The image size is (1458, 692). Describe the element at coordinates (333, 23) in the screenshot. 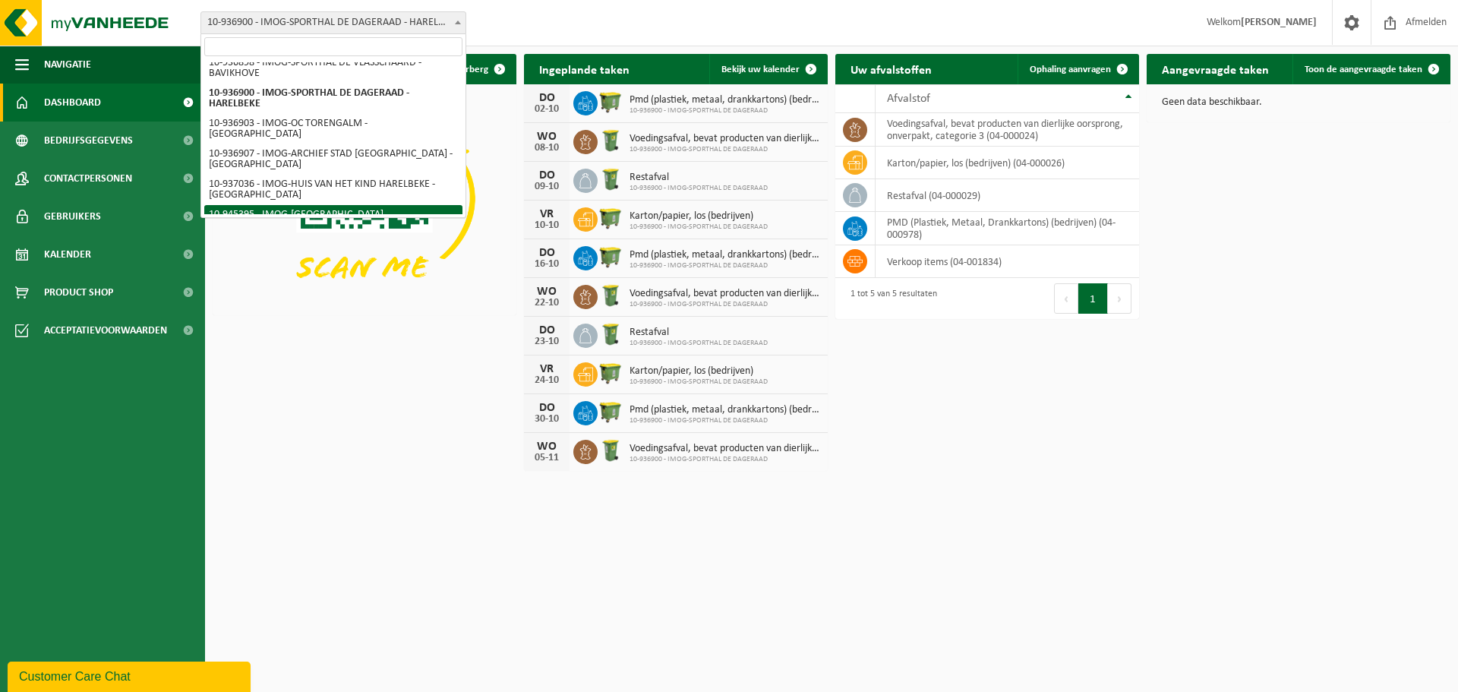

I see `span: 10-936900 - IMOG-SPORTHAL DE DAGERAAD - HARELBEKE` at that location.